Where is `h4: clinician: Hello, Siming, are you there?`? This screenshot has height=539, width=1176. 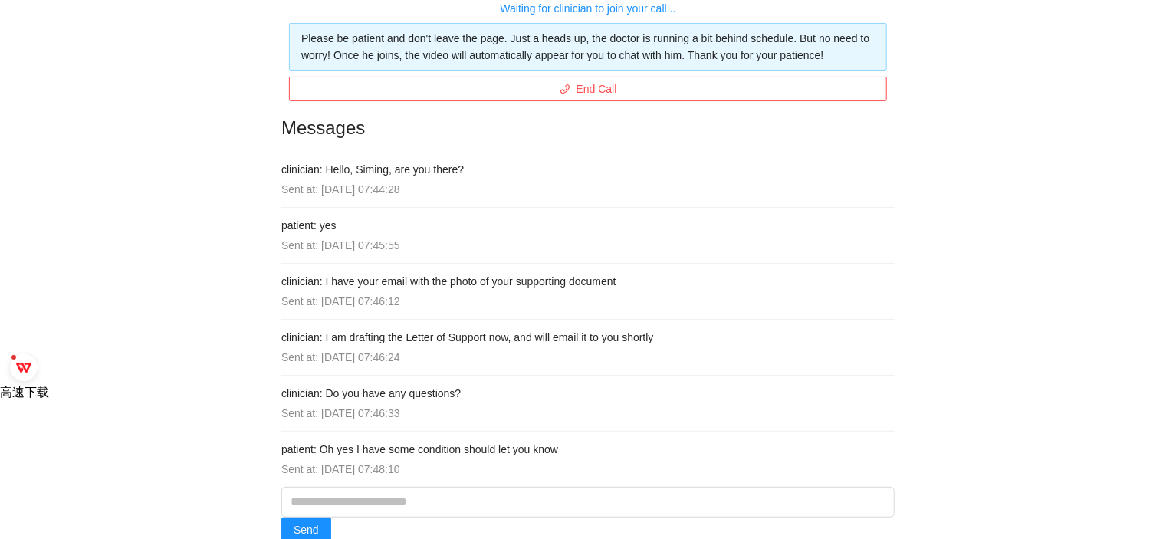 h4: clinician: Hello, Siming, are you there? is located at coordinates (588, 169).